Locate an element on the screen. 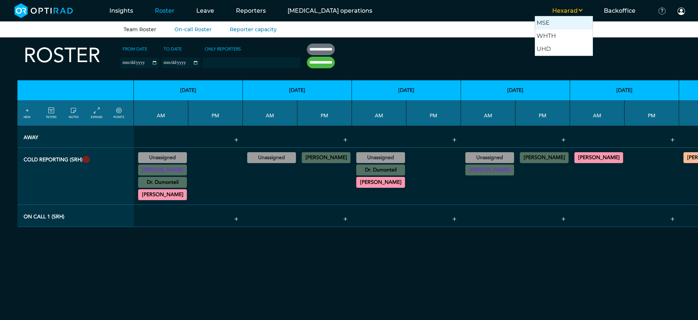  th: Cold Reporting (SRH) is located at coordinates (76, 176).